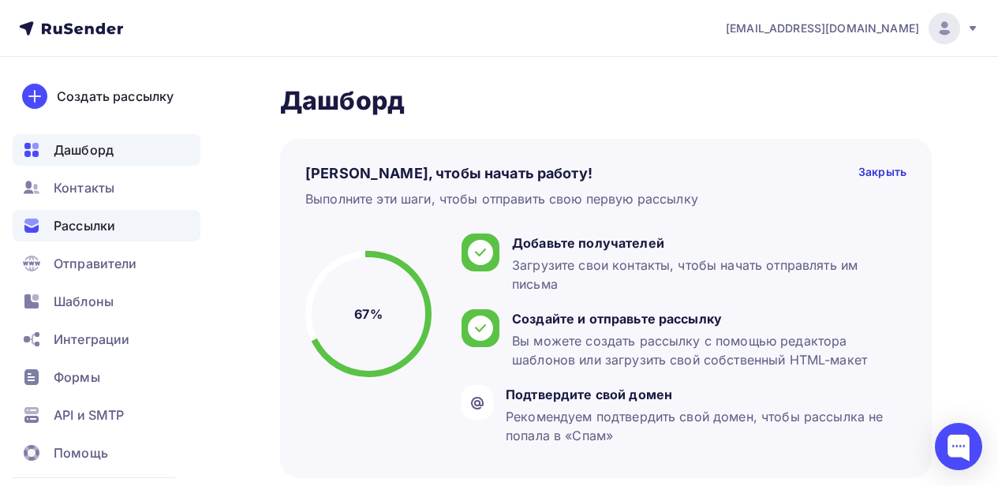 The height and width of the screenshot is (486, 998). Describe the element at coordinates (706, 243) in the screenshot. I see `div: Добавьте получателей` at that location.